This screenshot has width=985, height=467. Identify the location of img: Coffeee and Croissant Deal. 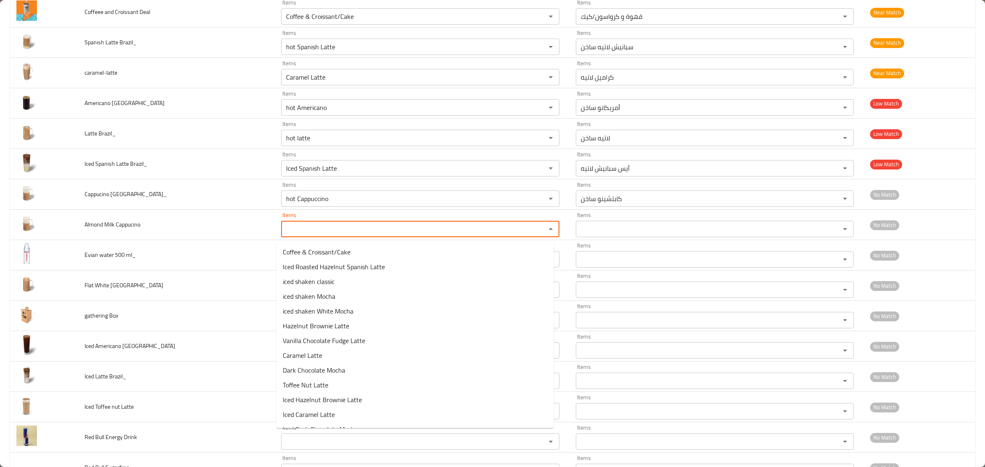
(27, 11).